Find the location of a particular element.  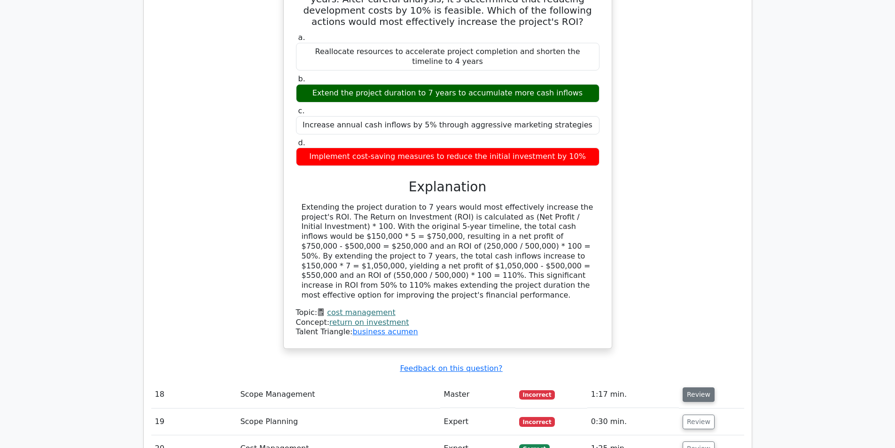

td: Master is located at coordinates (478, 394).